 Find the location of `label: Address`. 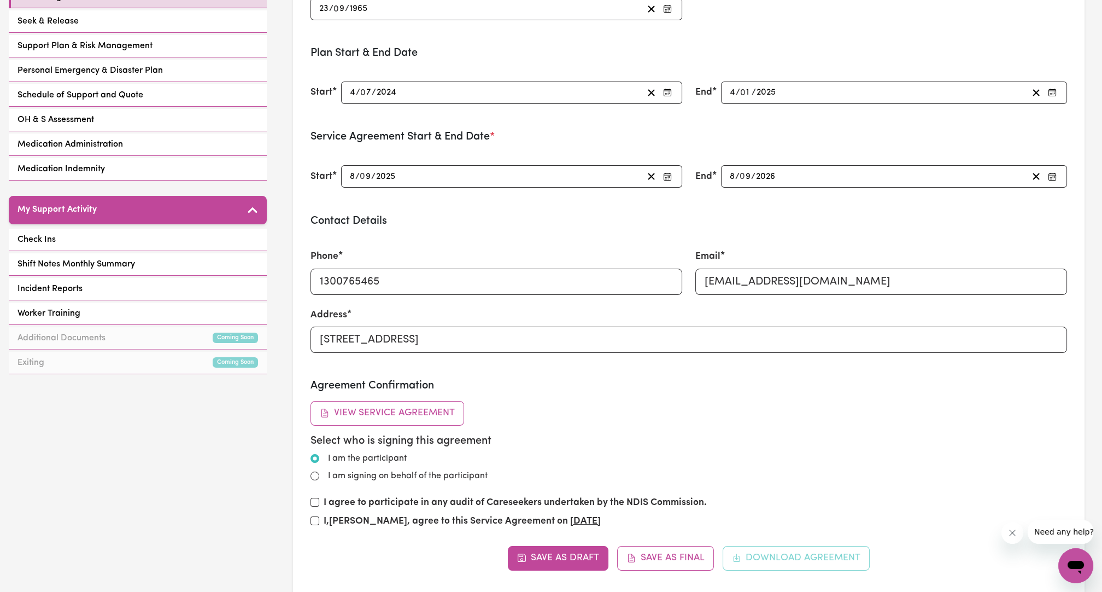

label: Address is located at coordinates (329, 315).